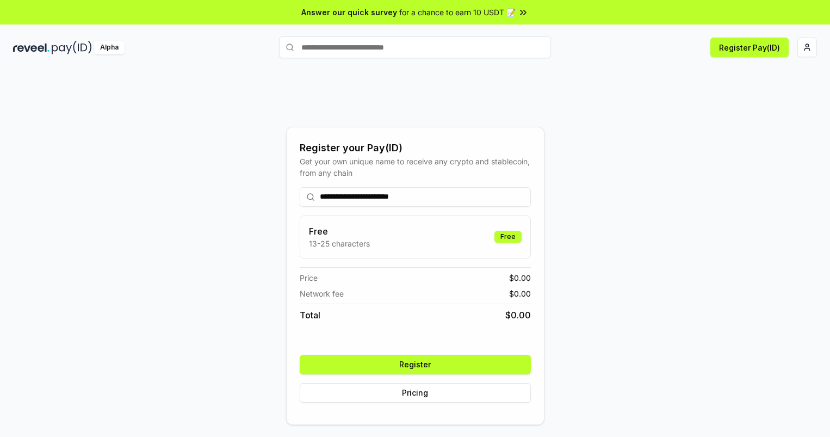  What do you see at coordinates (749, 47) in the screenshot?
I see `button: Register Pay(ID)` at bounding box center [749, 47].